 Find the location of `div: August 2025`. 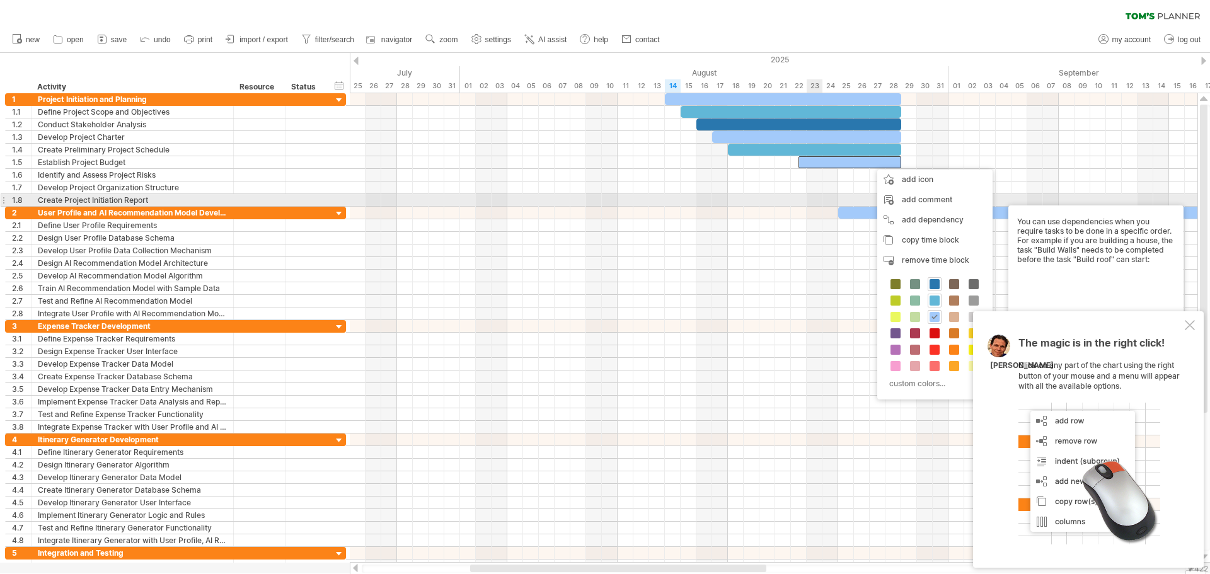

div: August 2025 is located at coordinates (704, 72).